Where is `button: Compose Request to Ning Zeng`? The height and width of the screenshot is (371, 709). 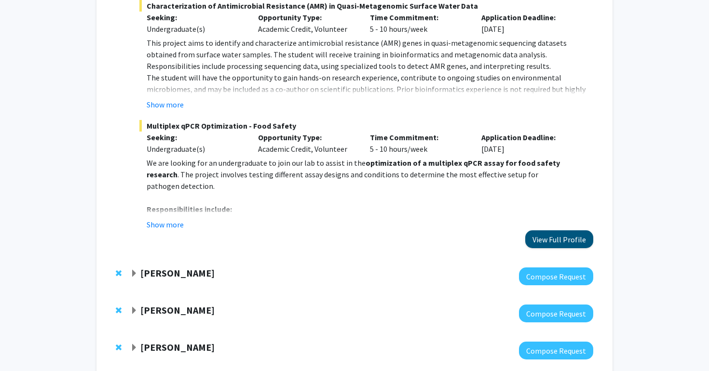
button: Compose Request to Ning Zeng is located at coordinates (556, 276).